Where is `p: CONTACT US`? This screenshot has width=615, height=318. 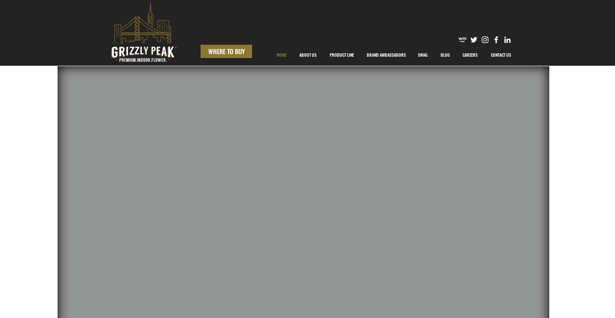 p: CONTACT US is located at coordinates (501, 55).